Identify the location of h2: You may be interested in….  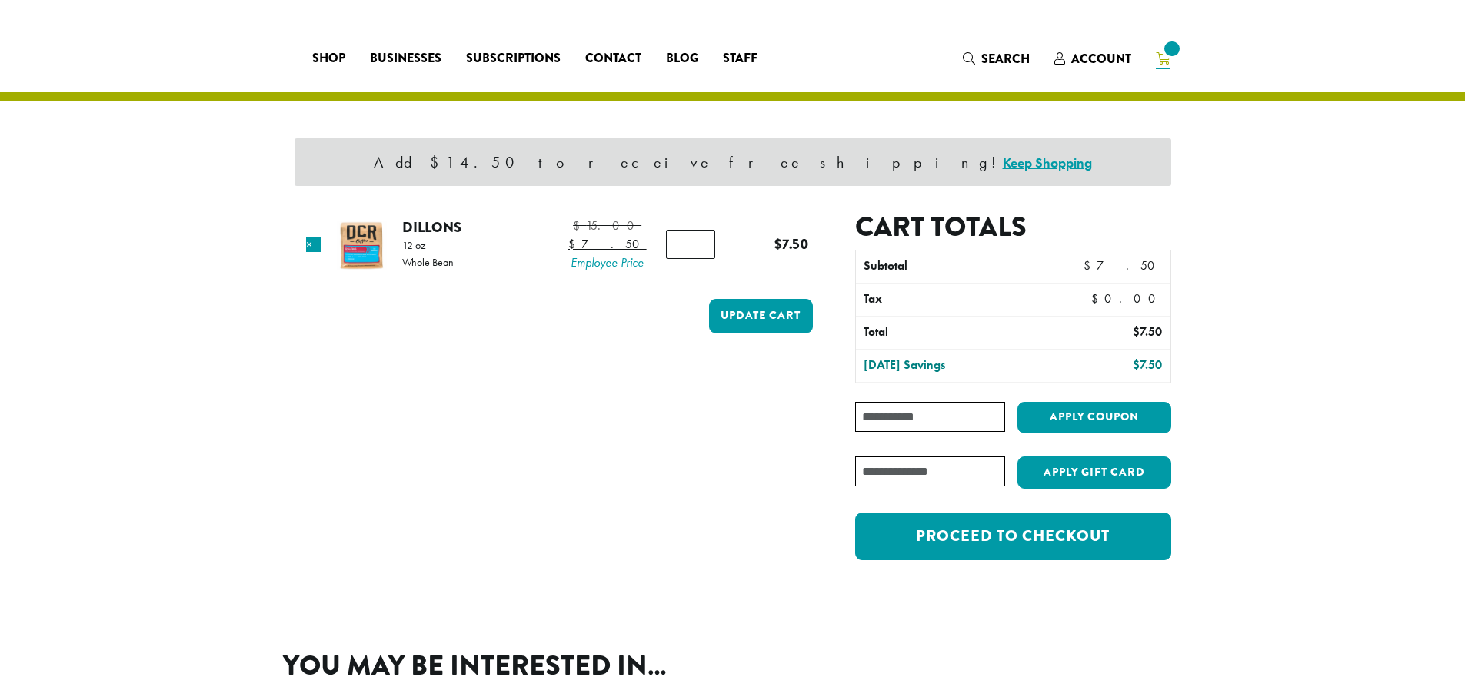
(733, 666).